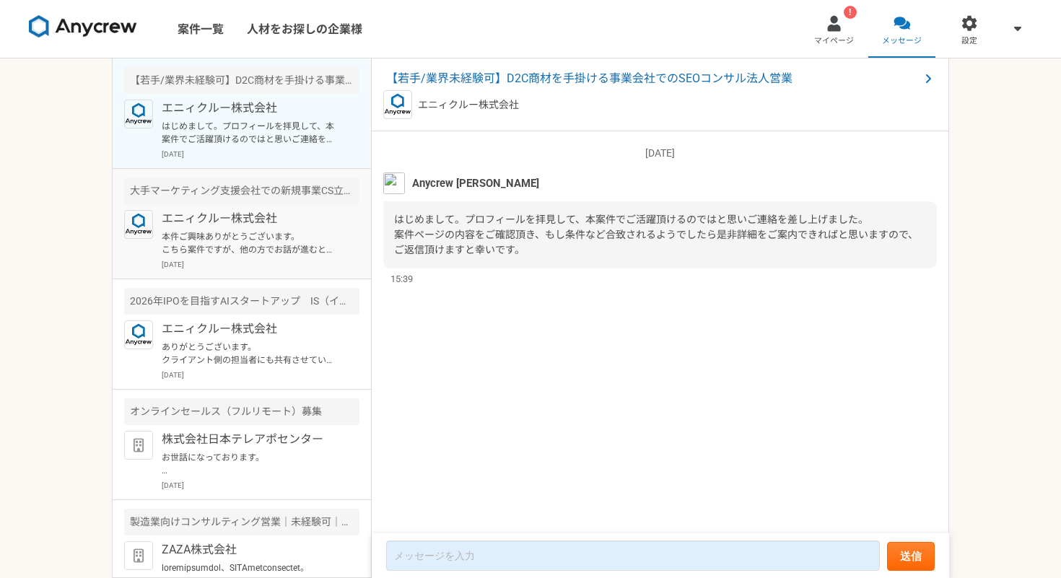 The image size is (1061, 578). Describe the element at coordinates (401, 279) in the screenshot. I see `span: 15:39` at that location.